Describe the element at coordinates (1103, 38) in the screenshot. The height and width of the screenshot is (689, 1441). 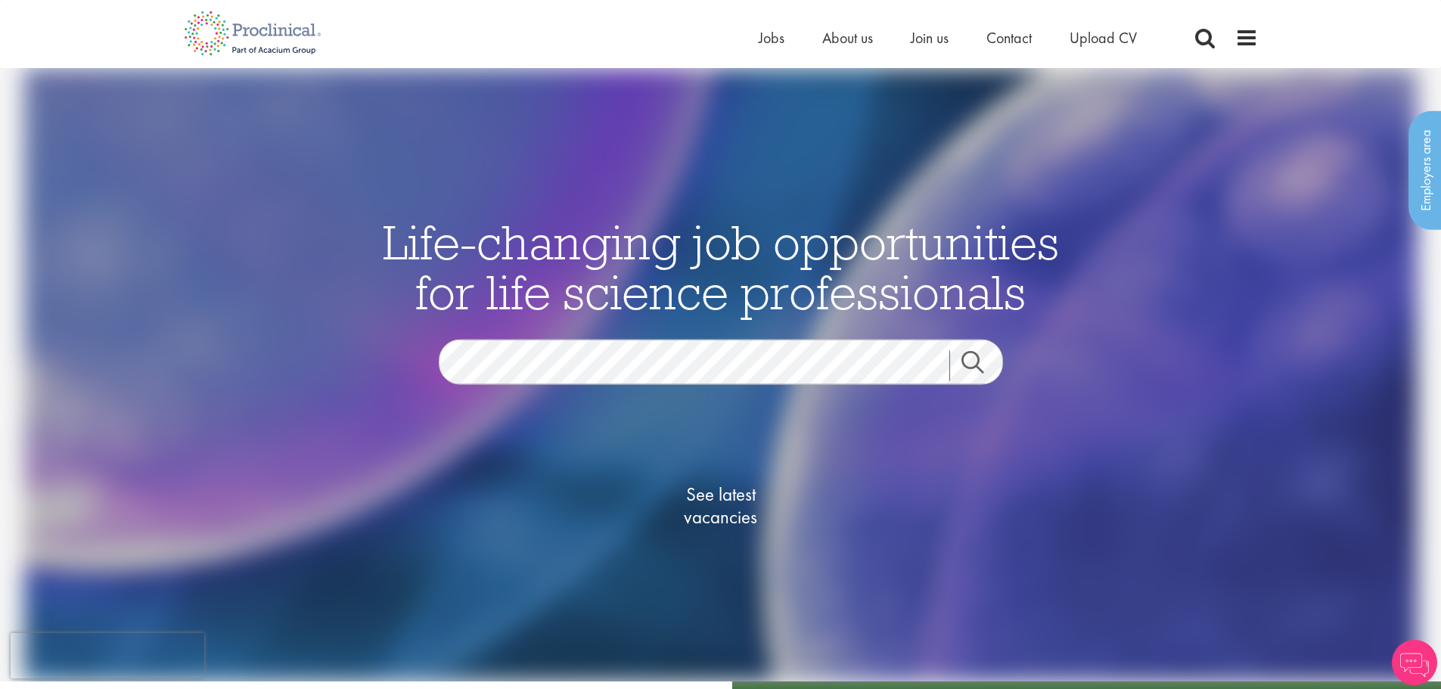
I see `a: Upload CV` at that location.